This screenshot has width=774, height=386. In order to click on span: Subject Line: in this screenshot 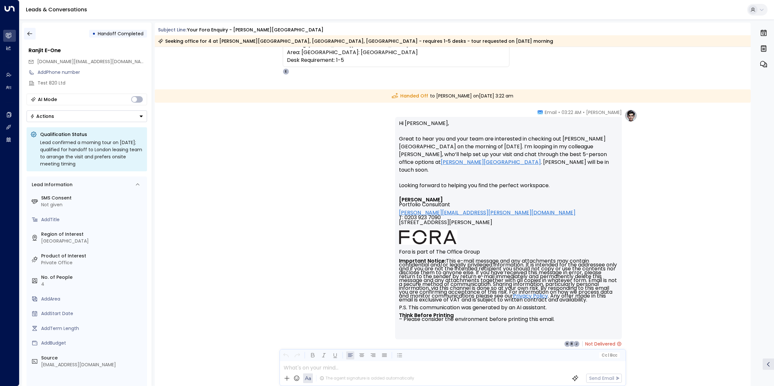, I will do `click(172, 30)`.